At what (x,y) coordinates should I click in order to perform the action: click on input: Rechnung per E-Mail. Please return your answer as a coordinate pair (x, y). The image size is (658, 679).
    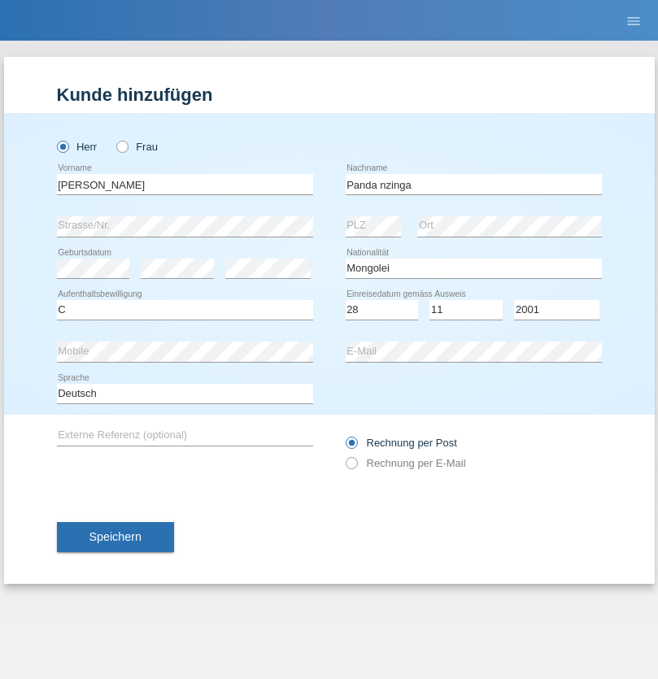
    Looking at the image, I should click on (350, 467).